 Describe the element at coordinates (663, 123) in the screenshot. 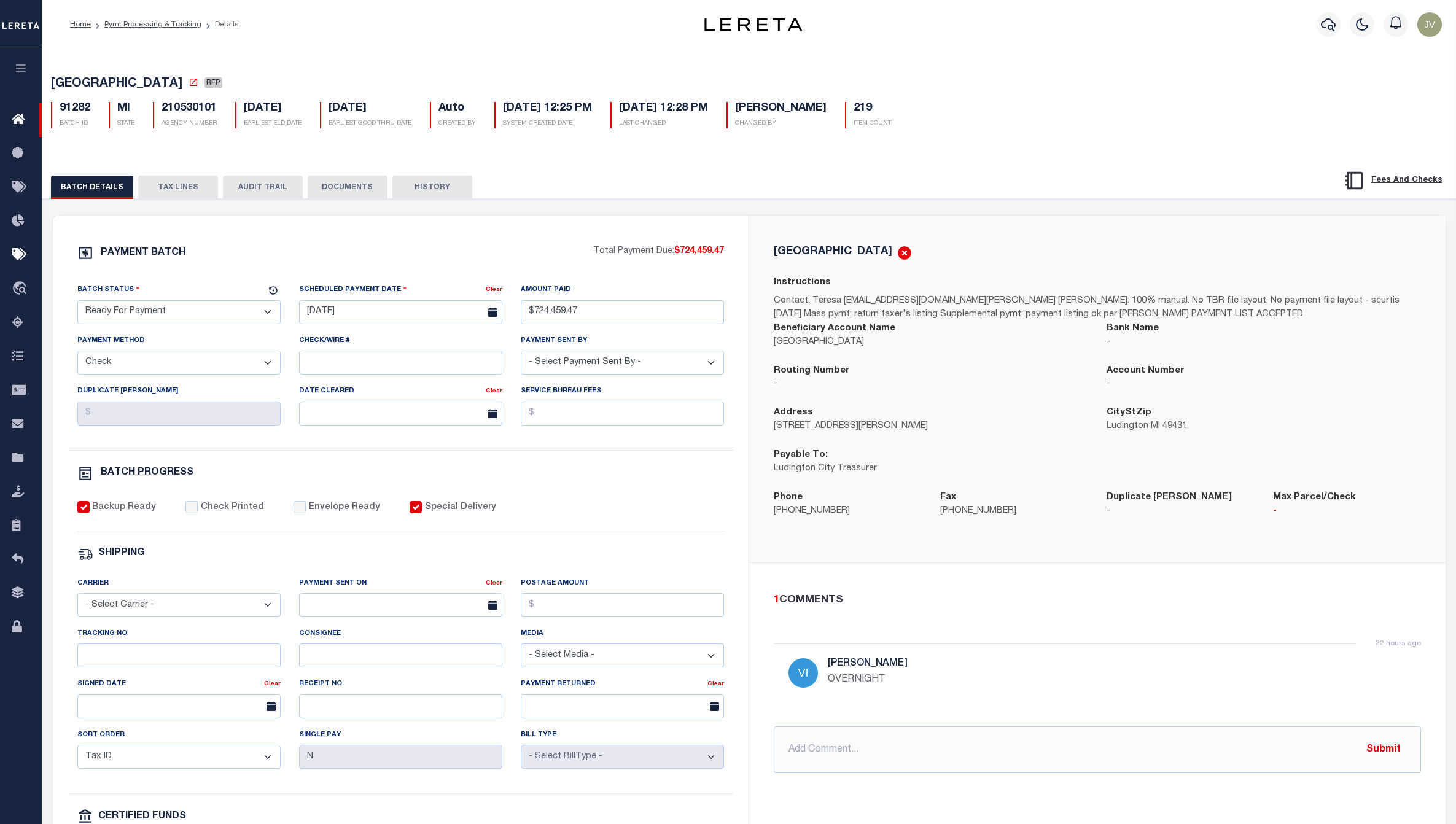

I see `p: LAST CHANGED` at that location.